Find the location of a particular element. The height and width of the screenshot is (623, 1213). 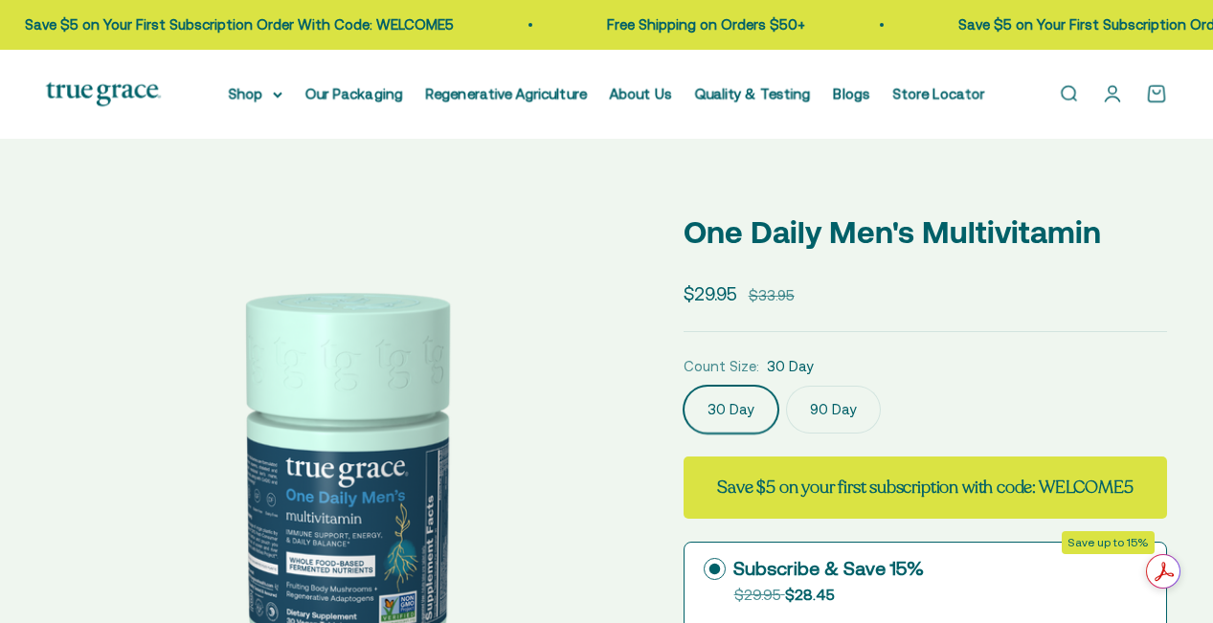

a: Store Locator is located at coordinates (939, 93).